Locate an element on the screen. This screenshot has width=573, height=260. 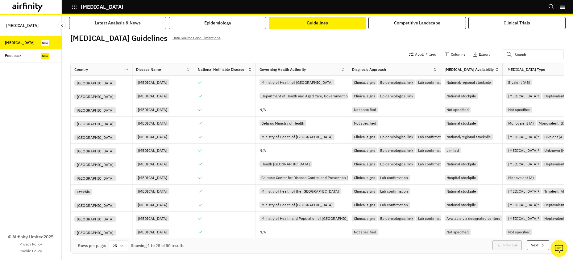
div: Bivalent (AB) is located at coordinates (556, 136).